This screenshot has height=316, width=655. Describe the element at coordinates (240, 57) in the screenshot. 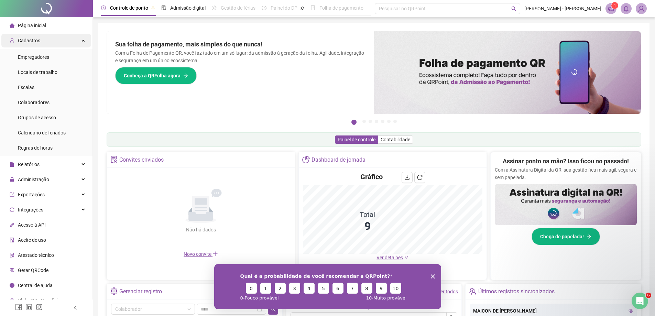

I see `p: Com a Folha de Pagamento QR, você faz tudo em um só lugar: da admissão à geração da folha. Agilid...` at that location.